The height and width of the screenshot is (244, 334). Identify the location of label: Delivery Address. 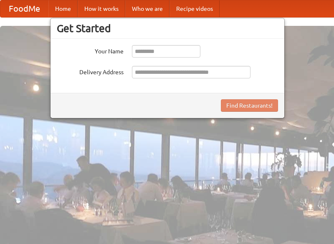
(90, 71).